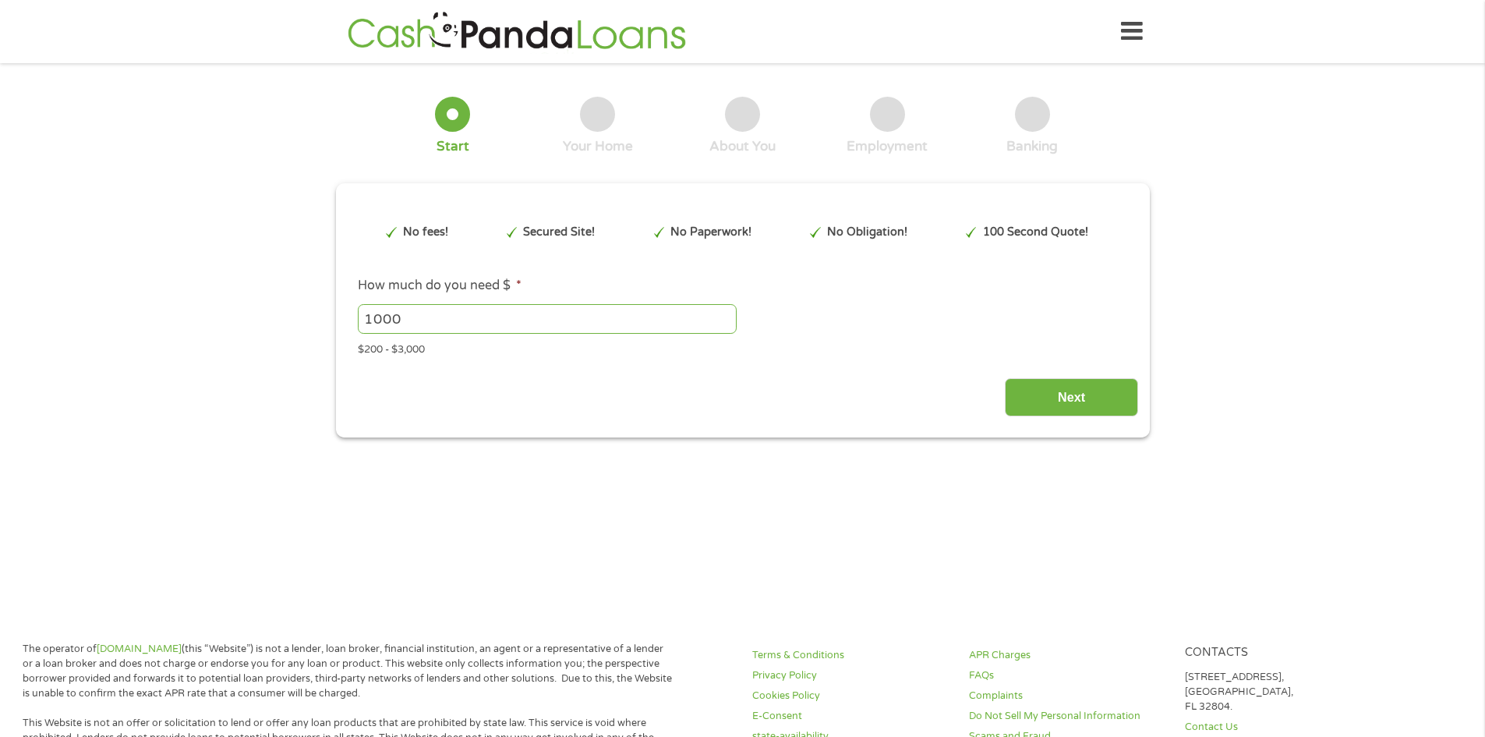 The width and height of the screenshot is (1485, 737). I want to click on div: Banking, so click(1032, 147).